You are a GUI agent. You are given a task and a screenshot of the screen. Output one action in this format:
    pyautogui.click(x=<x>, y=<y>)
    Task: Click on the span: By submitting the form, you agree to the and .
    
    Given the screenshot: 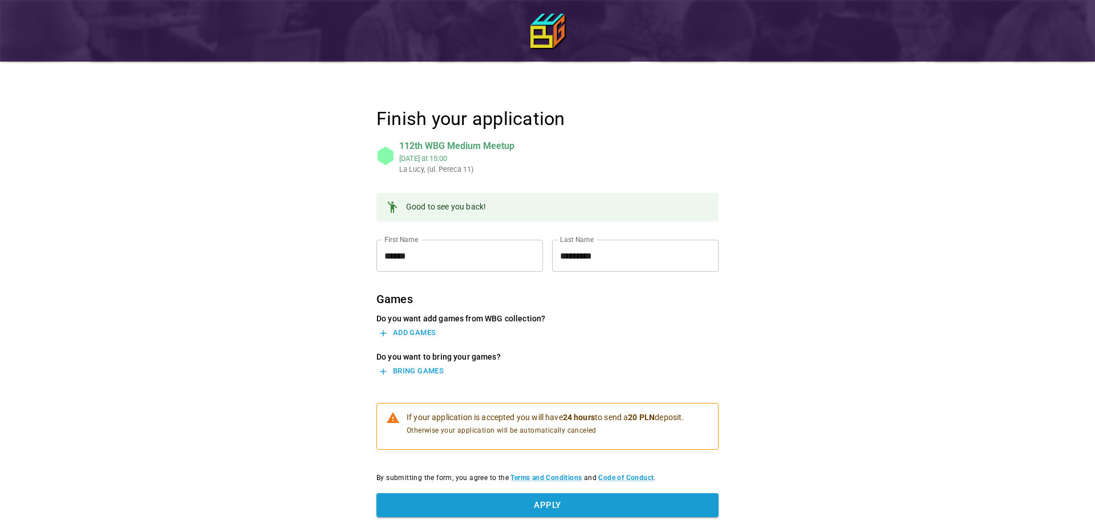 What is the action you would take?
    pyautogui.click(x=547, y=478)
    